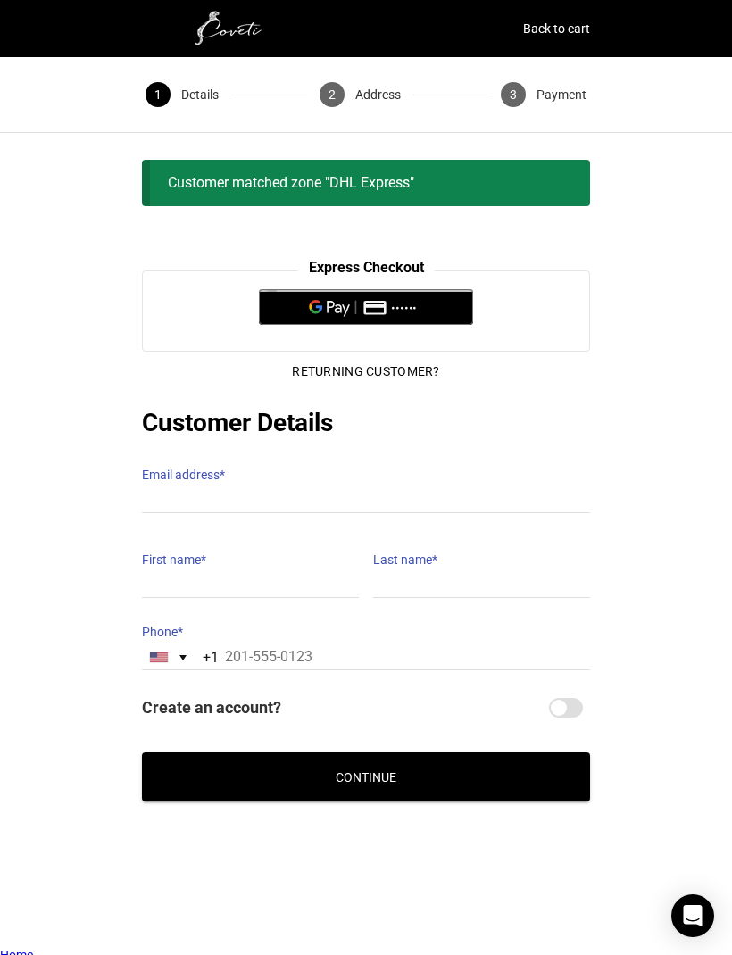 The height and width of the screenshot is (955, 732). Describe the element at coordinates (366, 183) in the screenshot. I see `div: Customer matched zone "DHL Express"` at that location.